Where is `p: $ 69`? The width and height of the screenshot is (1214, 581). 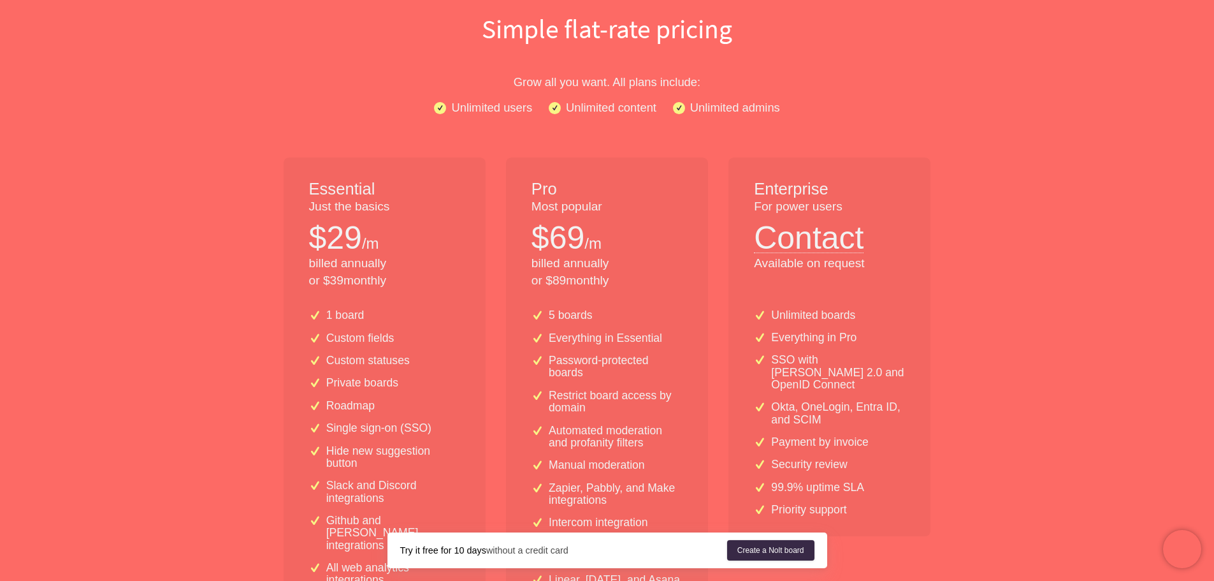
p: $ 69 is located at coordinates (558, 238).